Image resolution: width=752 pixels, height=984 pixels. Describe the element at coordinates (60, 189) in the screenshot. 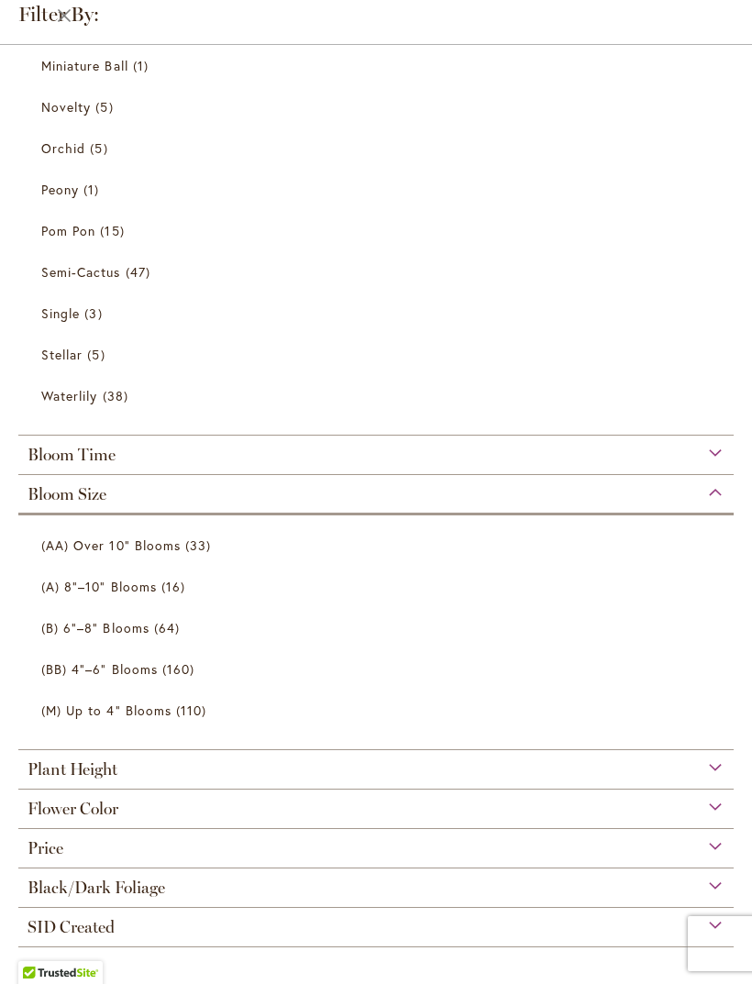

I see `span: Peony` at that location.